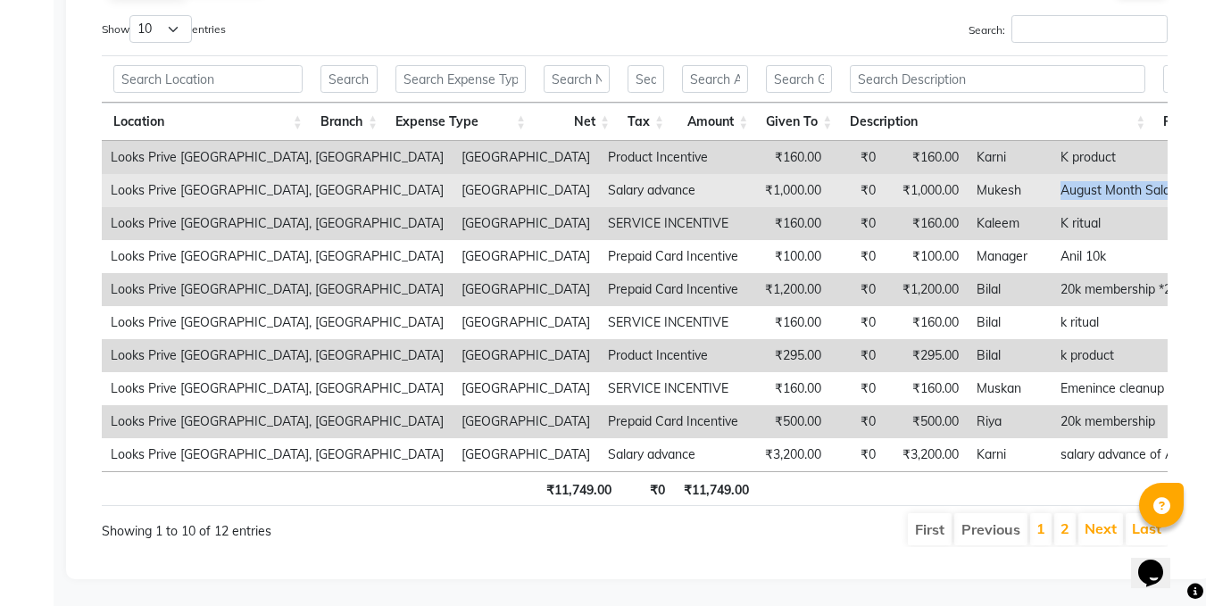  What do you see at coordinates (208, 121) in the screenshot?
I see `th: Location: activate to sort column ascending` at bounding box center [208, 121].